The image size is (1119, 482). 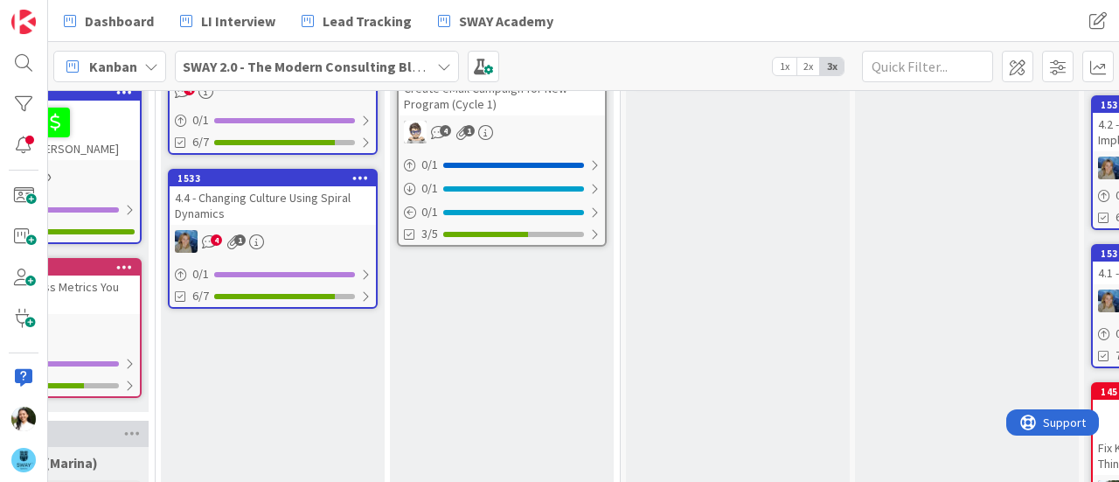 I want to click on a: Dashboard, so click(x=108, y=21).